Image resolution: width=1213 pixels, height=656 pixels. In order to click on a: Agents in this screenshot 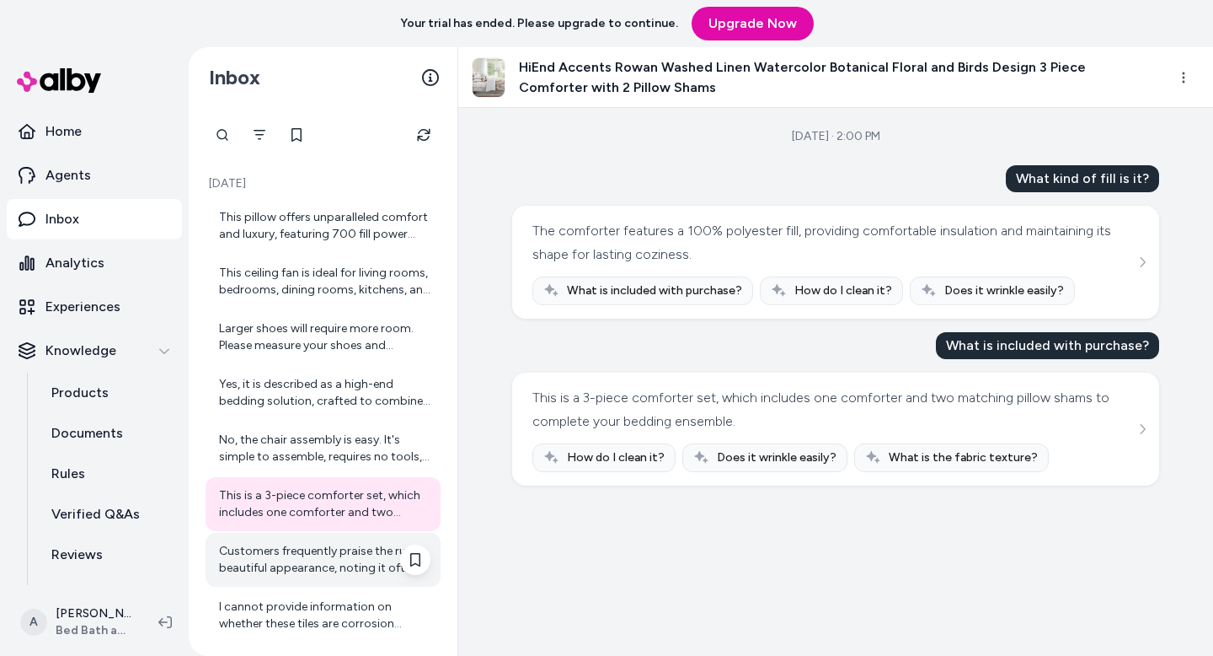, I will do `click(94, 175)`.